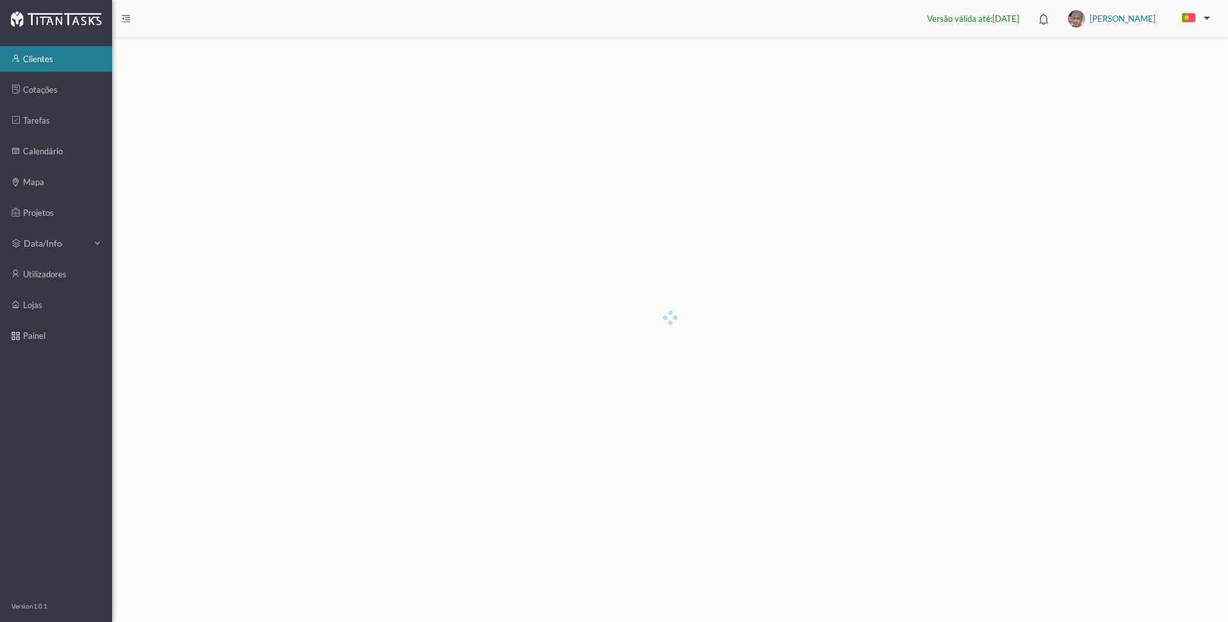 This screenshot has height=622, width=1228. Describe the element at coordinates (56, 243) in the screenshot. I see `span: data/info` at that location.